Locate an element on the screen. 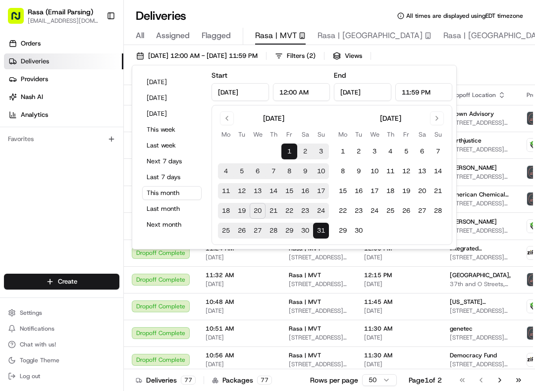  input: Time is located at coordinates (302, 92).